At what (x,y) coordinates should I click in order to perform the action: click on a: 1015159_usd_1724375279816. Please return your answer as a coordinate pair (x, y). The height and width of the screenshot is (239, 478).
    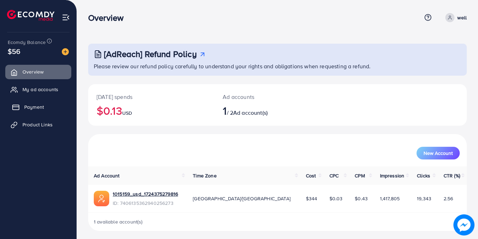
    Looking at the image, I should click on (146, 194).